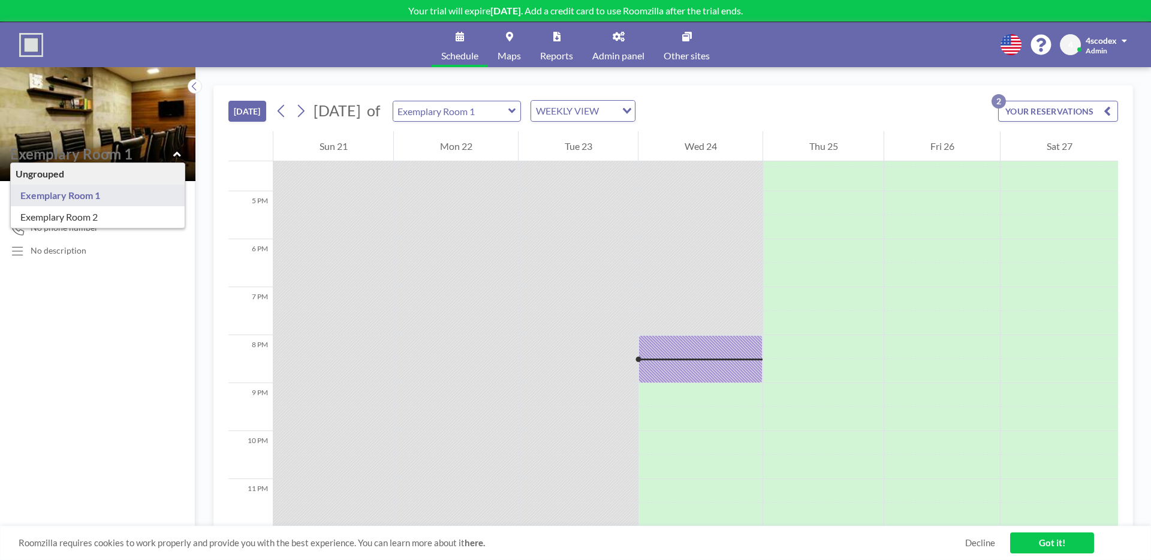  Describe the element at coordinates (373, 110) in the screenshot. I see `span: of` at that location.